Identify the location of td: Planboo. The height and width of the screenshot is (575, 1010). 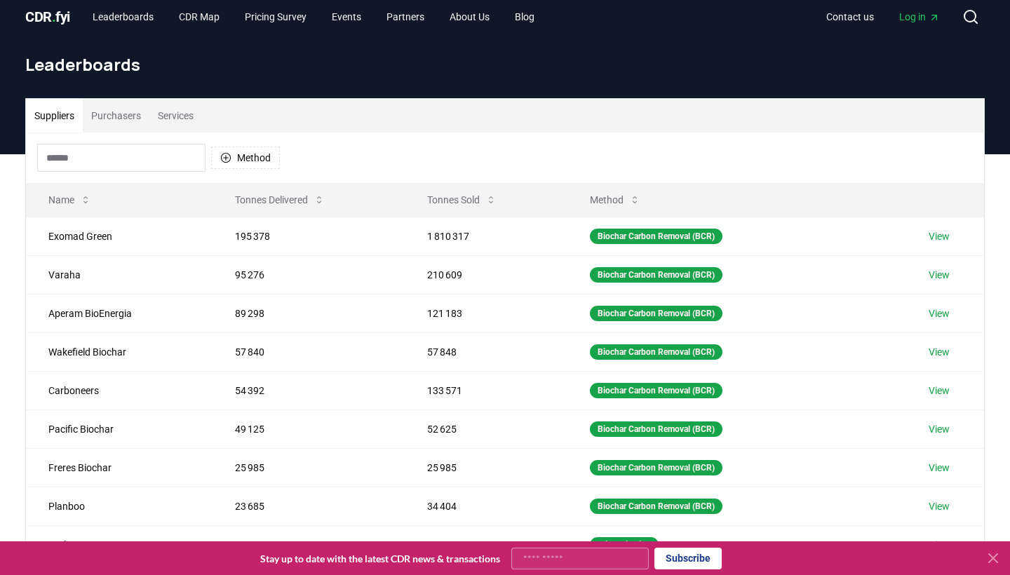
(119, 505).